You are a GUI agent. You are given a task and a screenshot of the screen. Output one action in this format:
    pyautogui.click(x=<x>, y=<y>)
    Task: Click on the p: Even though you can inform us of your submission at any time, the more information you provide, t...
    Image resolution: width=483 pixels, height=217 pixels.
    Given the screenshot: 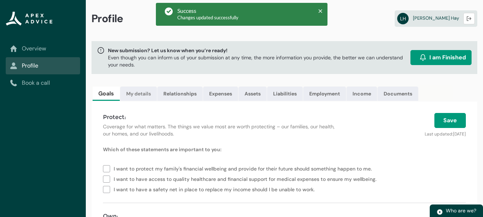 What is the action you would take?
    pyautogui.click(x=258, y=61)
    